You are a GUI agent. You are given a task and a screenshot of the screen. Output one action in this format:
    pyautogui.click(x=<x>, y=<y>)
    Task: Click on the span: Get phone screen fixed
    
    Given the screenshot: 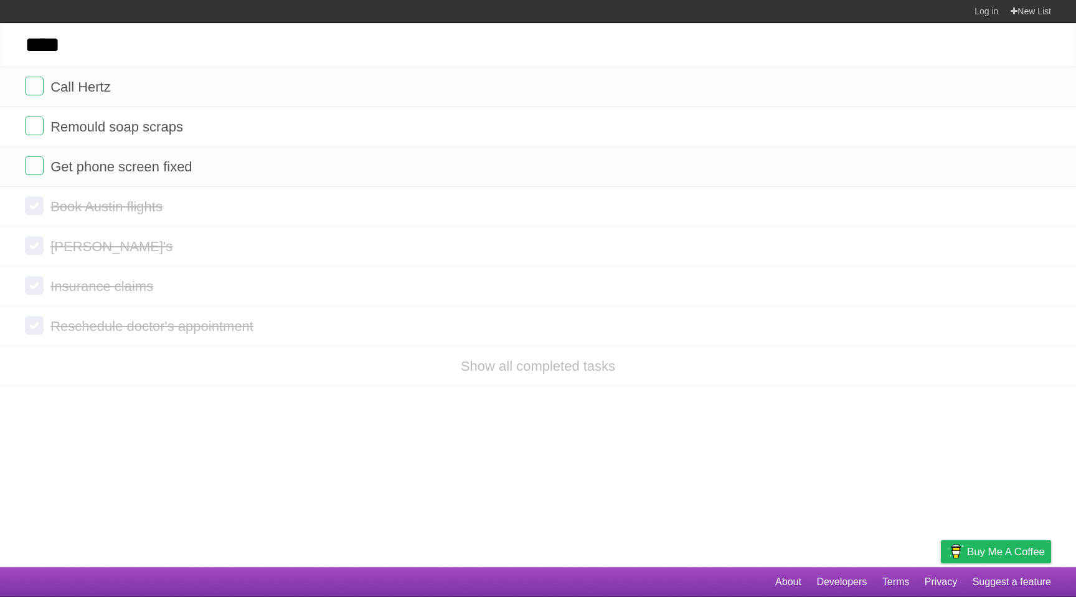 What is the action you would take?
    pyautogui.click(x=123, y=166)
    